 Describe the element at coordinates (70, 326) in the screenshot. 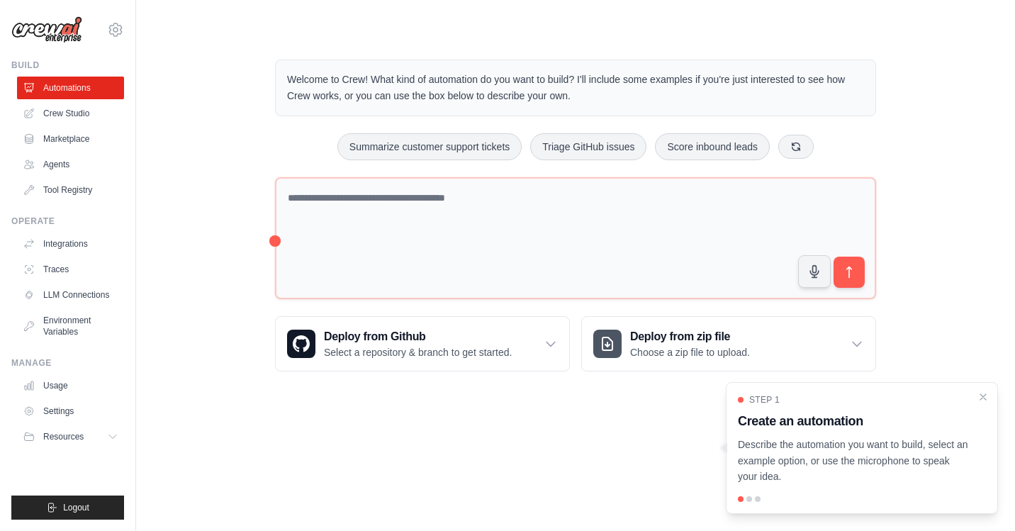

I see `a: Environment Variables` at that location.